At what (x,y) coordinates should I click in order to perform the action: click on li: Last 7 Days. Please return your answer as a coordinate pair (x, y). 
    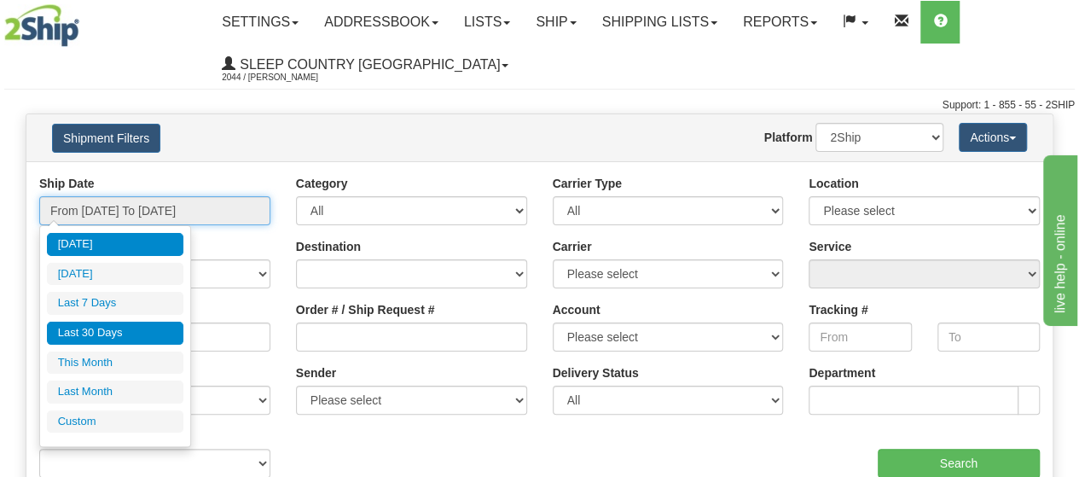
    Looking at the image, I should click on (115, 303).